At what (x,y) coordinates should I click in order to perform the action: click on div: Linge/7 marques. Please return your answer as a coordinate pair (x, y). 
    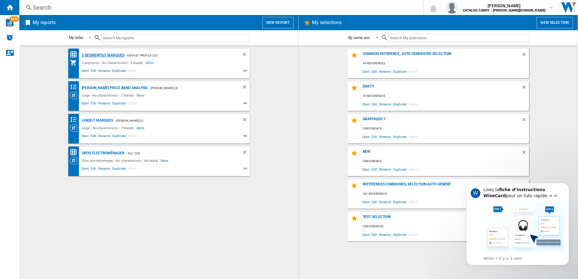
    Looking at the image, I should click on (97, 121).